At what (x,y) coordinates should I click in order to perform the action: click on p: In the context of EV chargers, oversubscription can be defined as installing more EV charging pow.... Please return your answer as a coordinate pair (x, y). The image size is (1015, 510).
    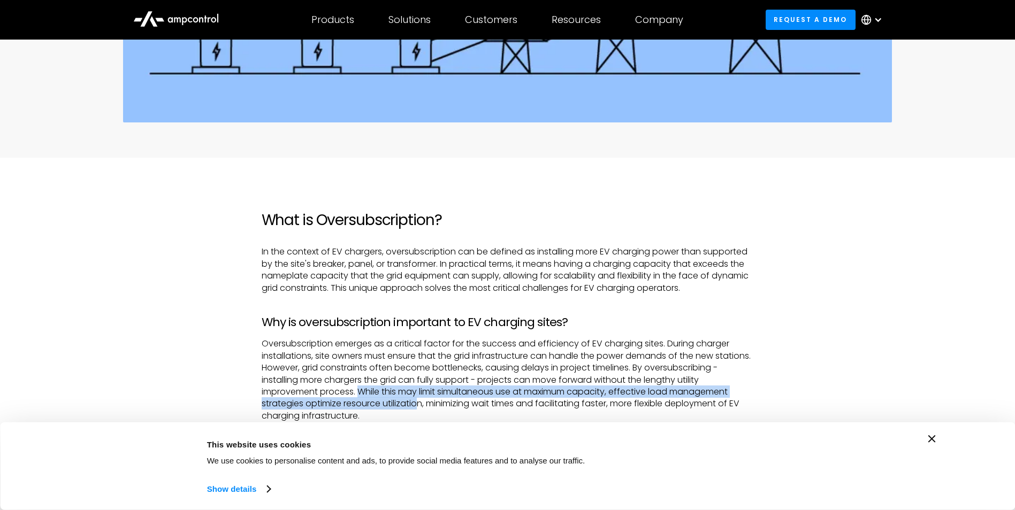
    Looking at the image, I should click on (508, 270).